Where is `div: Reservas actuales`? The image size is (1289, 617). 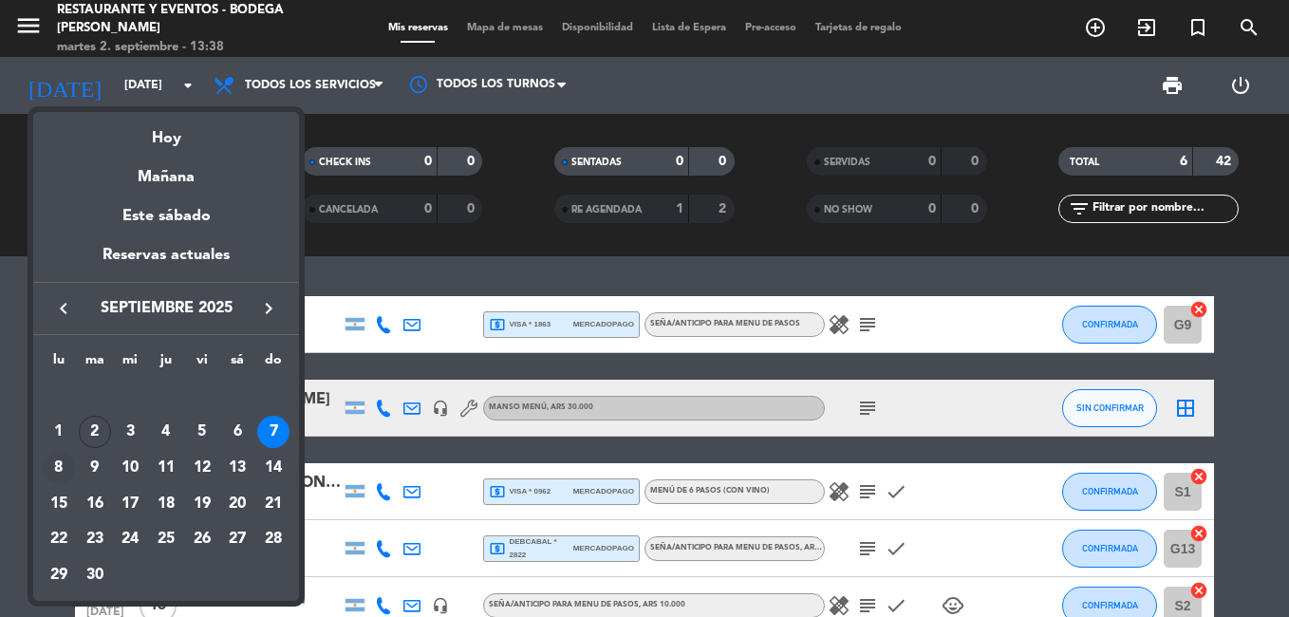 div: Reservas actuales is located at coordinates (166, 262).